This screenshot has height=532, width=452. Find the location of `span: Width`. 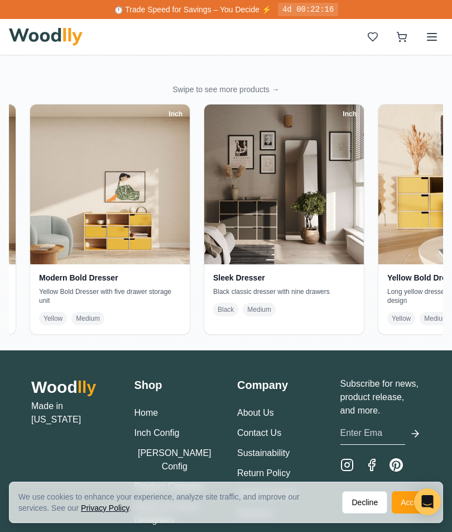

span: Width is located at coordinates (31, 346).